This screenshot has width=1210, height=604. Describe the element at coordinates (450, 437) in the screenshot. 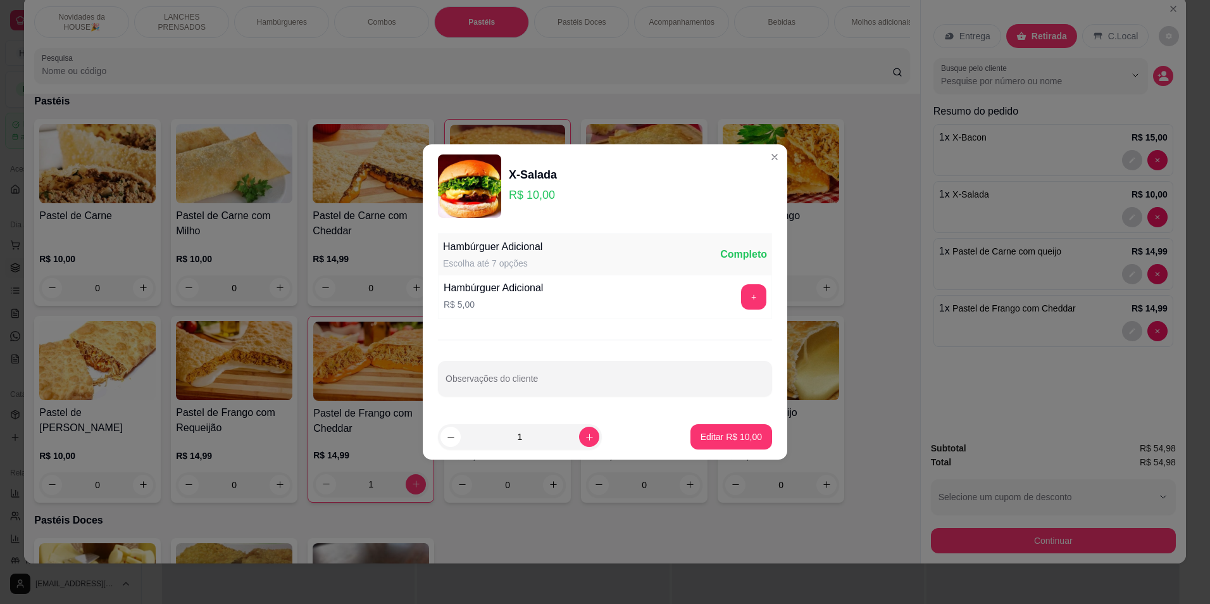

I see `button: decrease-product-quantity` at that location.